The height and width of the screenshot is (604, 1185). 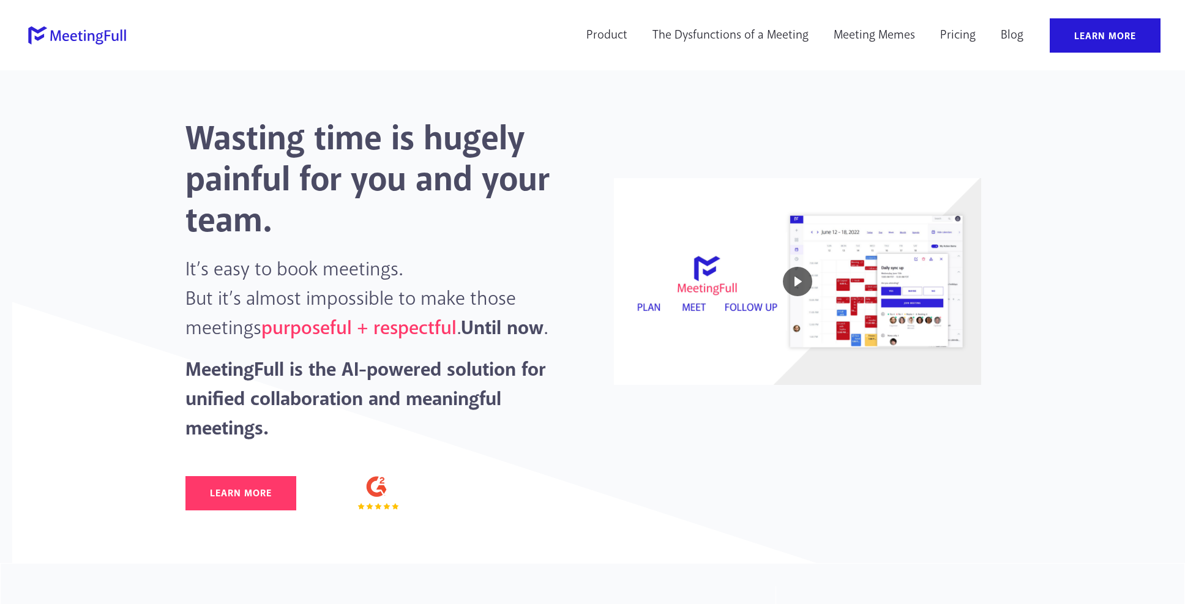 I want to click on img: g2 review, so click(x=378, y=494).